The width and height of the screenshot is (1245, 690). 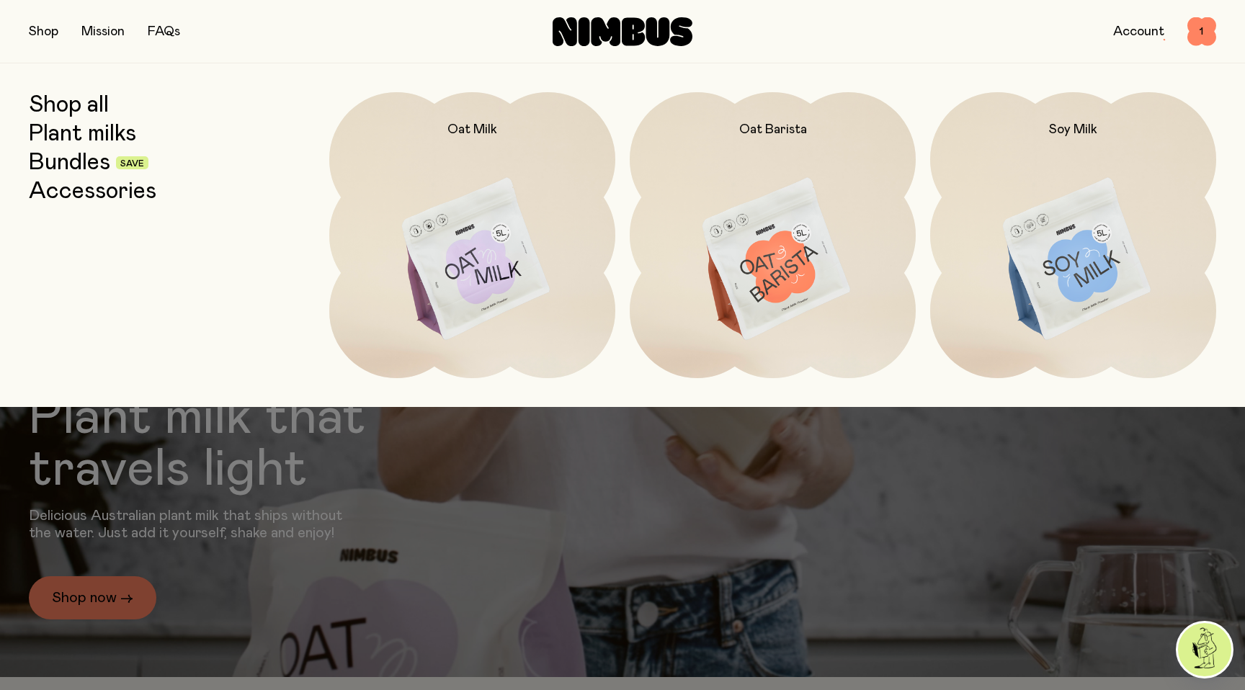 What do you see at coordinates (1073, 130) in the screenshot?
I see `h2: Soy Milk` at bounding box center [1073, 130].